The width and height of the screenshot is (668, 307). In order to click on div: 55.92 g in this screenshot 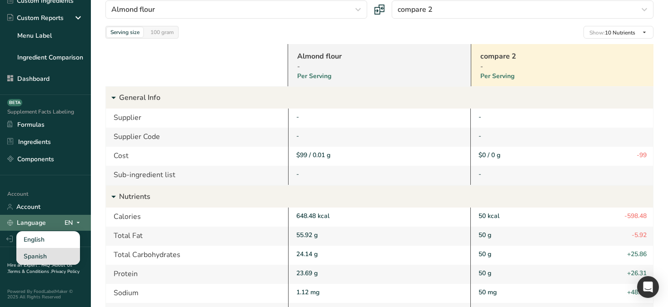, I will do `click(379, 236)`.